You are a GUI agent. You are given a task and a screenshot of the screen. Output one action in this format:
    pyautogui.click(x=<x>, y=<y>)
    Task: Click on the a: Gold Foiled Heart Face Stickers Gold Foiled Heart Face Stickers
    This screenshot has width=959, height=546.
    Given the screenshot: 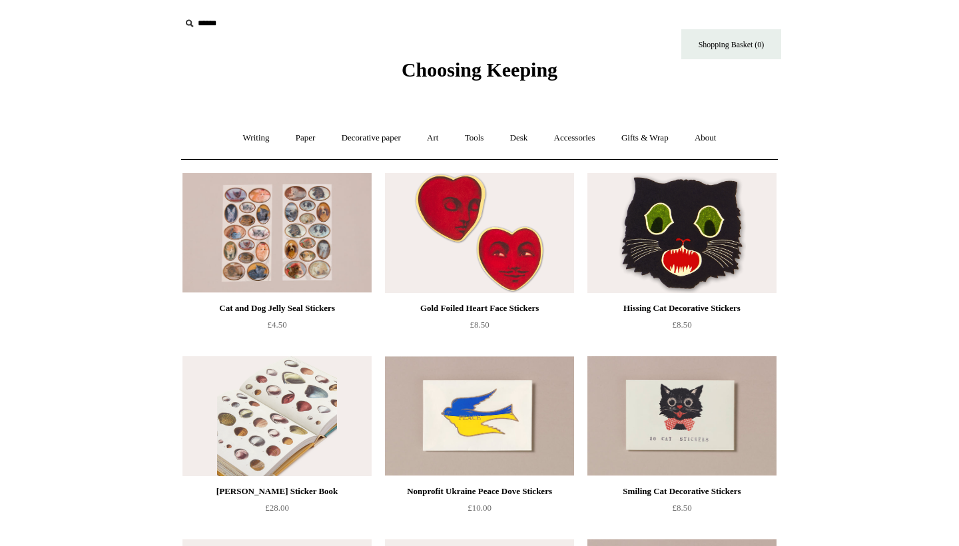 What is the action you would take?
    pyautogui.click(x=480, y=233)
    